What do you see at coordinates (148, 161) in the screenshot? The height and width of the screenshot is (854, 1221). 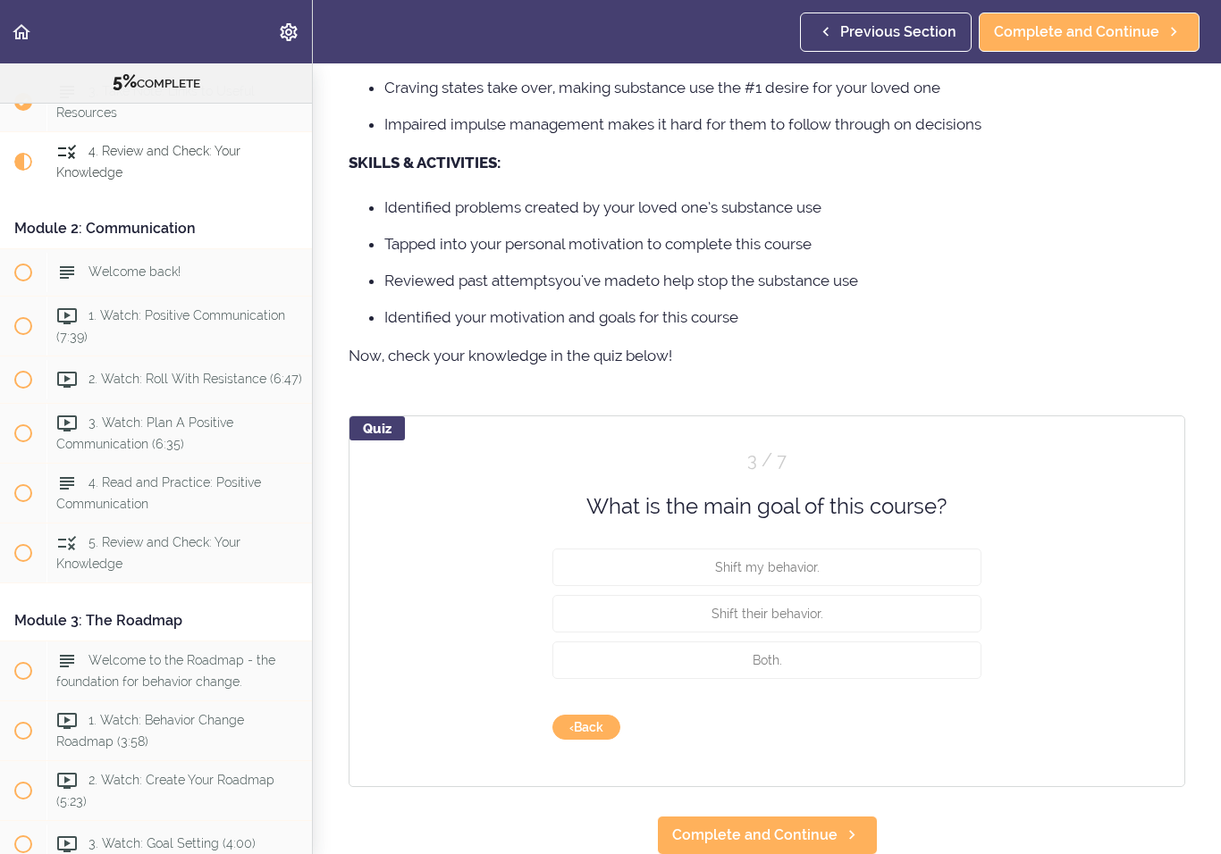 I see `span: 4. Review and Check: Your Knowledge` at bounding box center [148, 161].